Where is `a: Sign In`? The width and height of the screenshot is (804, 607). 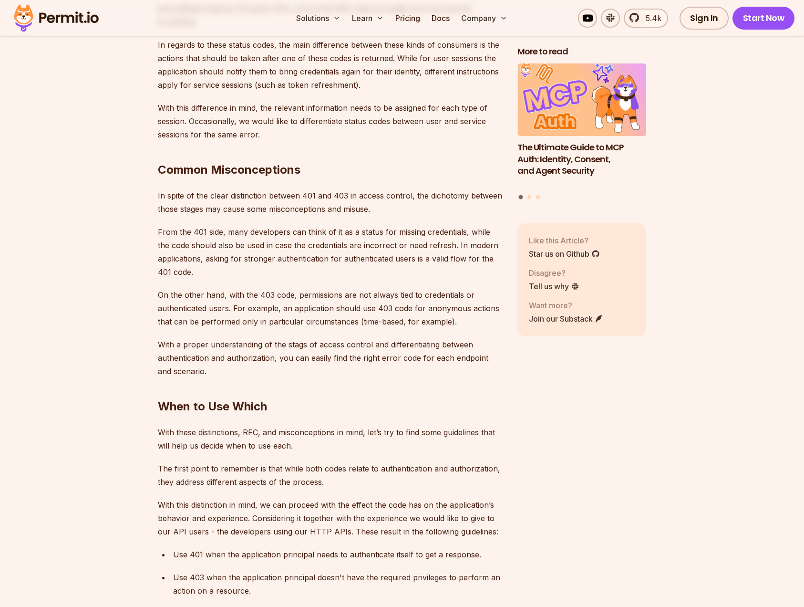
a: Sign In is located at coordinates (704, 18).